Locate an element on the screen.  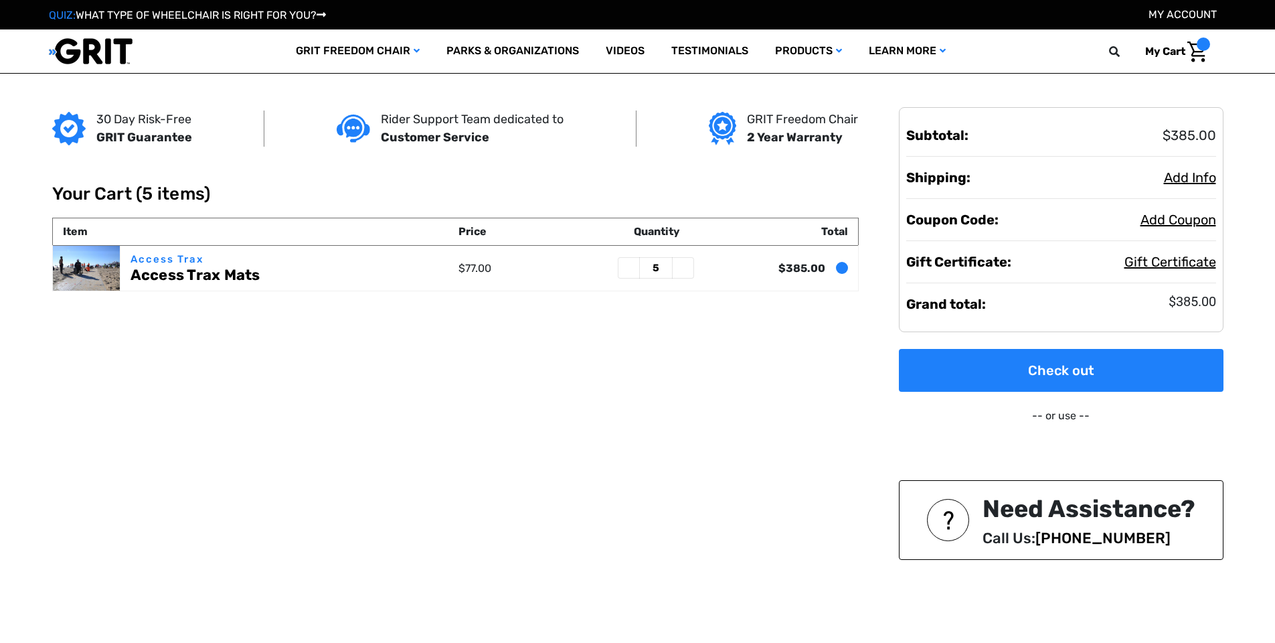
p: Call Us: is located at coordinates (1089, 538).